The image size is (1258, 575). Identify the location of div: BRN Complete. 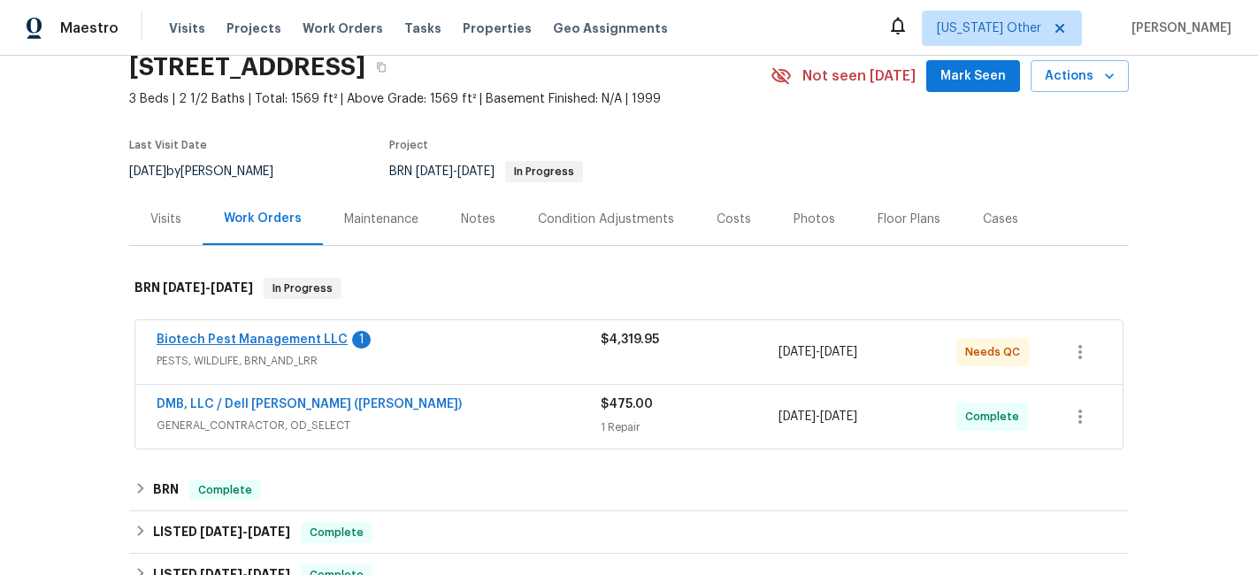
(629, 490).